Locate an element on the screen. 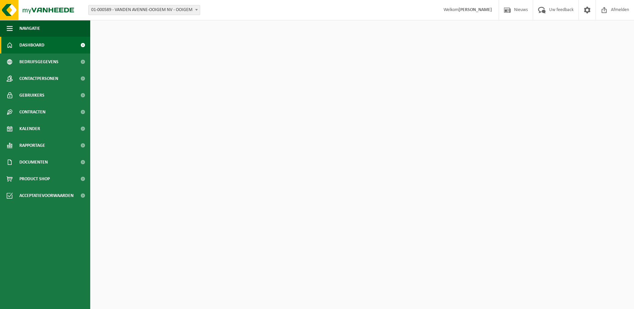 The width and height of the screenshot is (634, 309). span: Rapportage is located at coordinates (32, 145).